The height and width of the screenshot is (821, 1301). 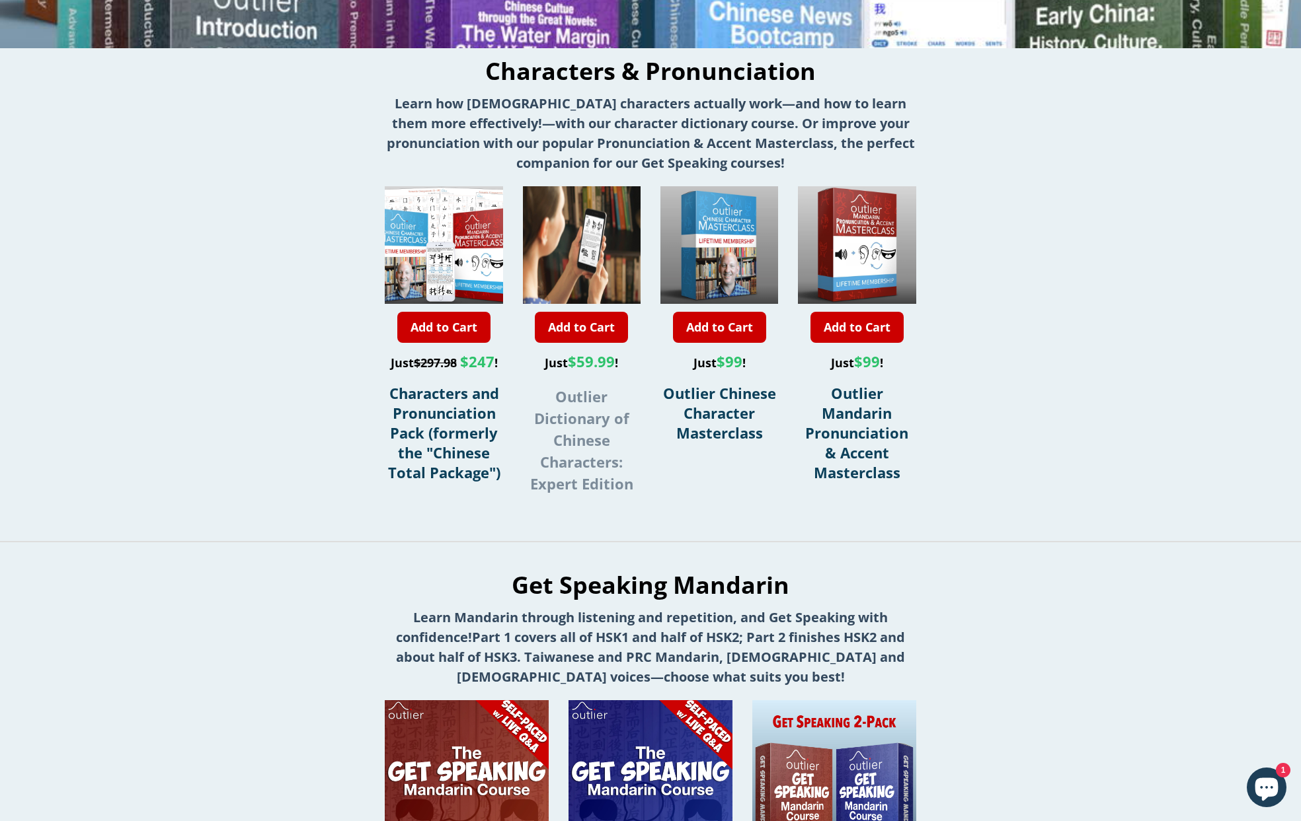 I want to click on a: Characters and Pronunciation Pack (formerly the "Chinese Total Package"), so click(x=444, y=433).